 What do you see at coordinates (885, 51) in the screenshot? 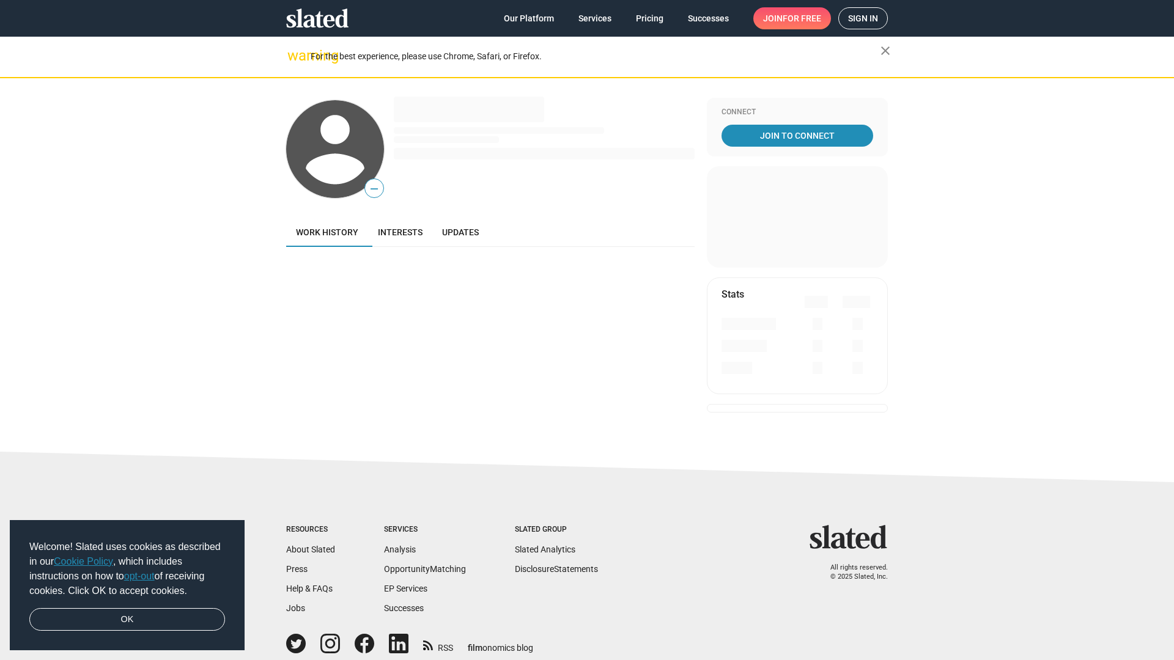
I see `mat-icon: close` at bounding box center [885, 51].